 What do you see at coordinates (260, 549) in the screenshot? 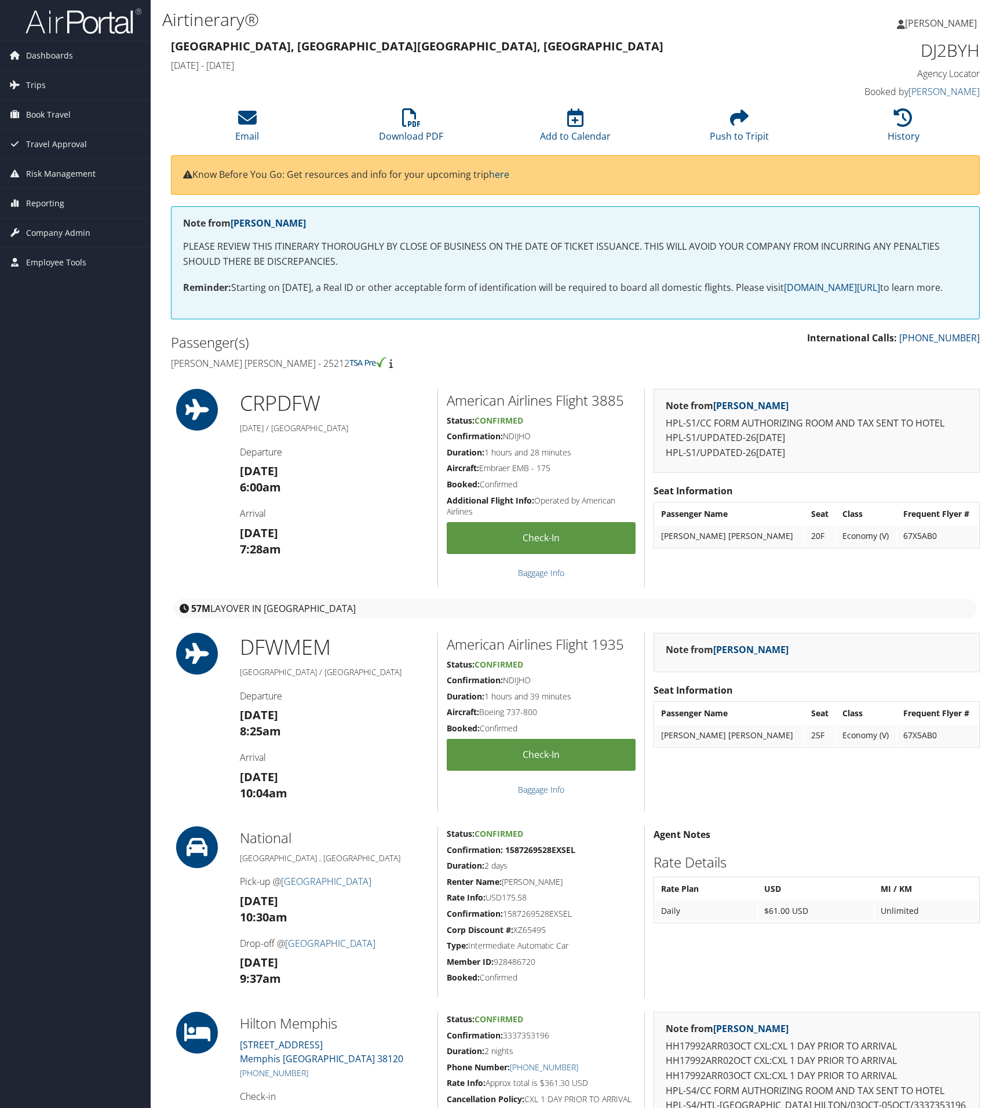
I see `strong: 7:28am` at bounding box center [260, 549].